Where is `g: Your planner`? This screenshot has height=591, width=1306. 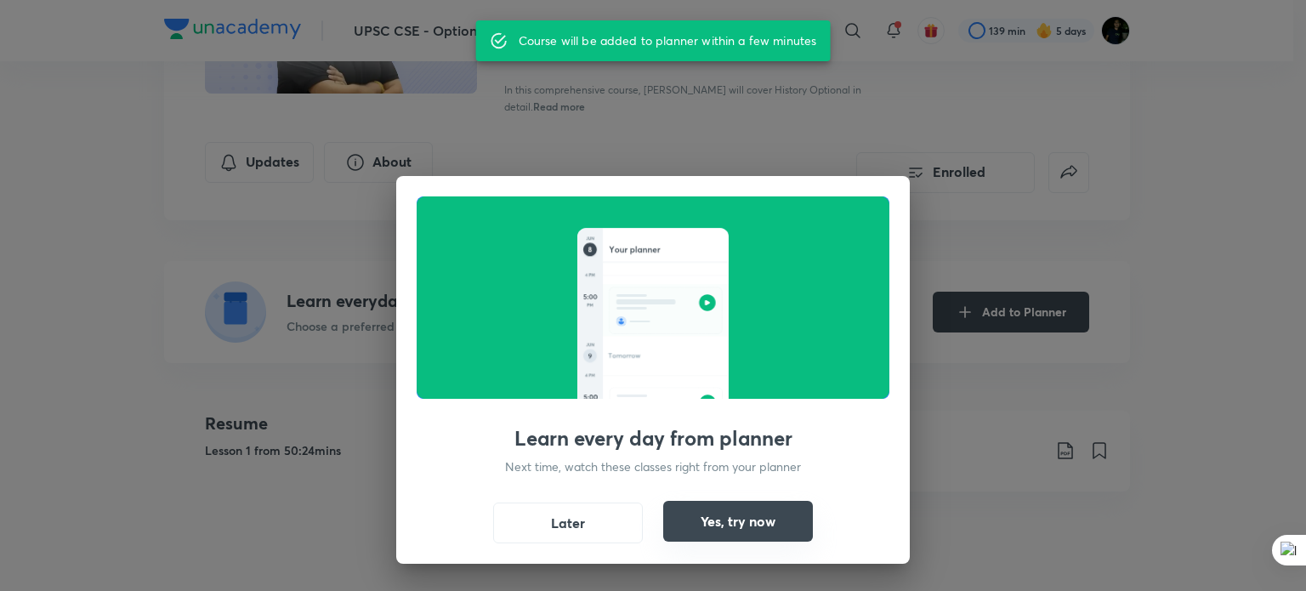 g: Your planner is located at coordinates (635, 250).